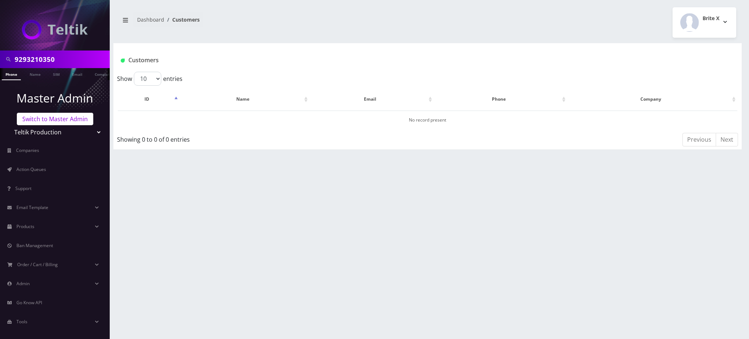  I want to click on span: Go Know API, so click(29, 302).